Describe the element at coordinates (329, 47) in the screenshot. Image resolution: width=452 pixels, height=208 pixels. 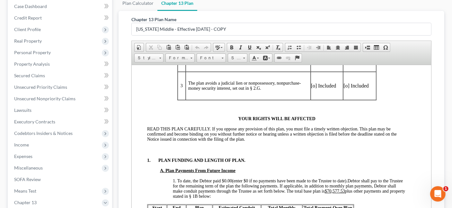
I see `a: Align Left` at that location.